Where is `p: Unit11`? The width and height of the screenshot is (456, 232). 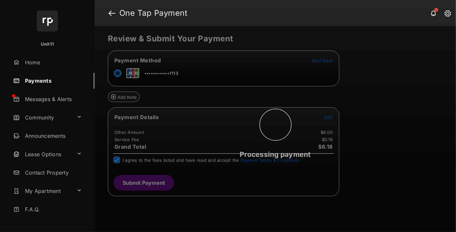
p: Unit11 is located at coordinates (47, 44).